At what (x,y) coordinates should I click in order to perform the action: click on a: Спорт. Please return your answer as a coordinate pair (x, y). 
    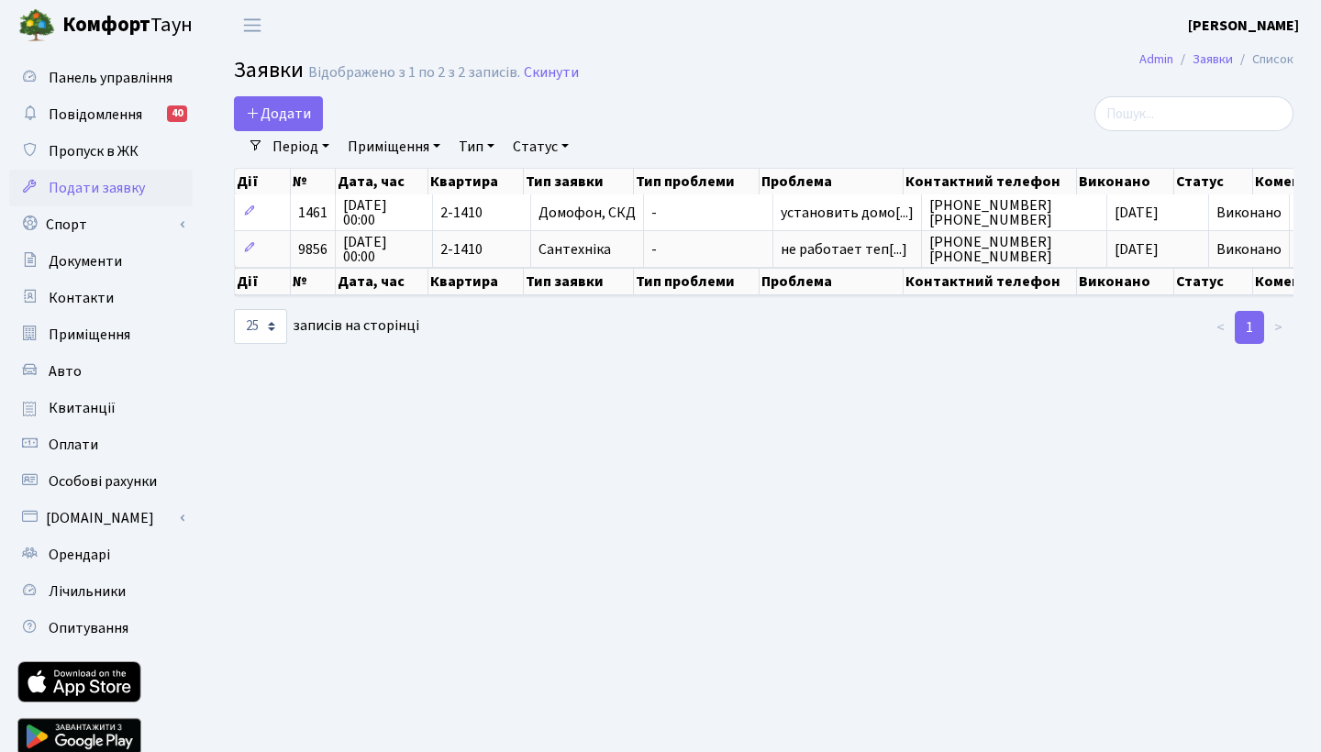
    Looking at the image, I should click on (101, 225).